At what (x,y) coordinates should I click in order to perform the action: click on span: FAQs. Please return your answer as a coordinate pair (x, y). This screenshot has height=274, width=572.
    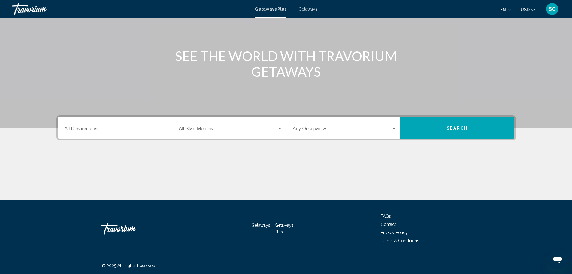
    Looking at the image, I should click on (386, 216).